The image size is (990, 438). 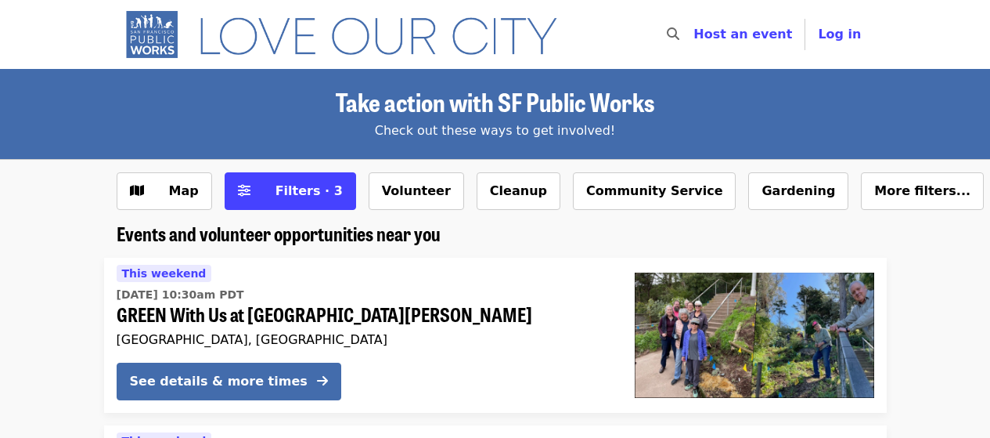 What do you see at coordinates (673, 34) in the screenshot?
I see `i: search icon` at bounding box center [673, 34].